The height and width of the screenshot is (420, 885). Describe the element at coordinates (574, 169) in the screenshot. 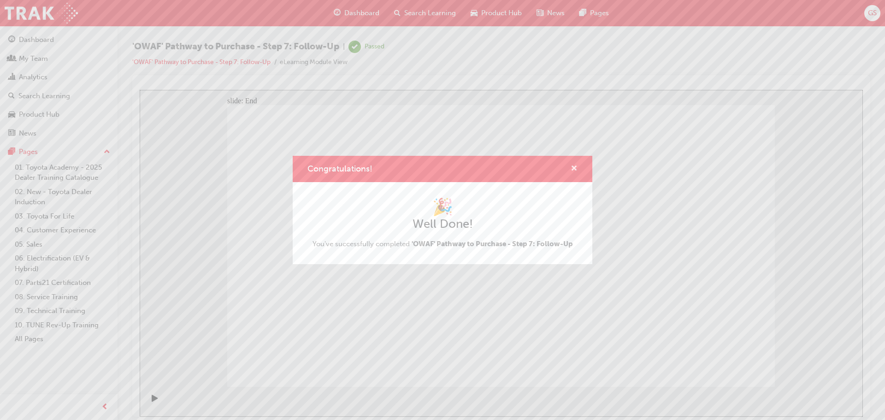

I see `button: cross-icon` at that location.